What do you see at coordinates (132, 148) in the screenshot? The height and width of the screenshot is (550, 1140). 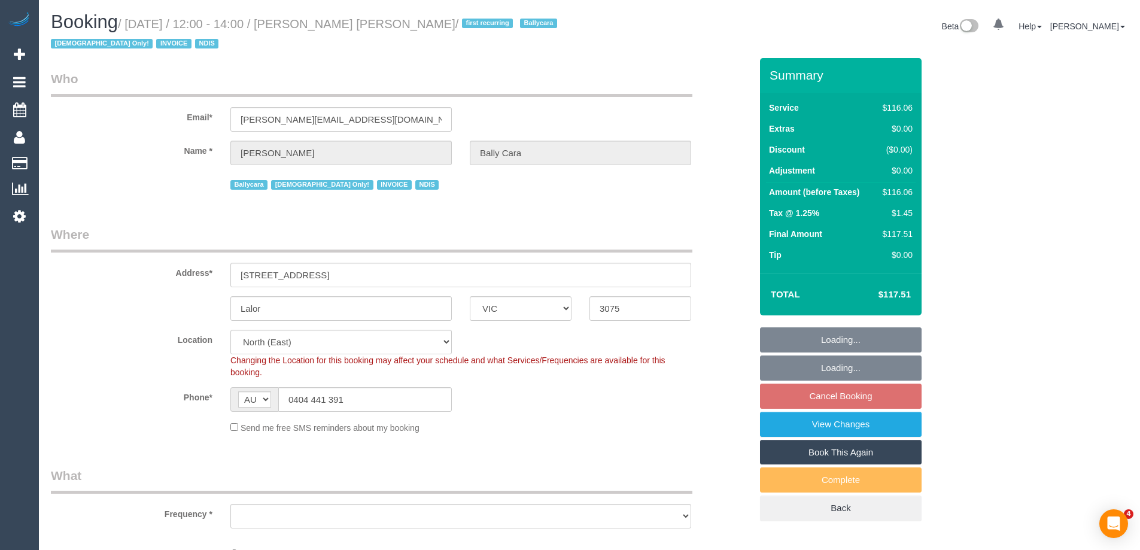 I see `label: Name *` at bounding box center [132, 148].